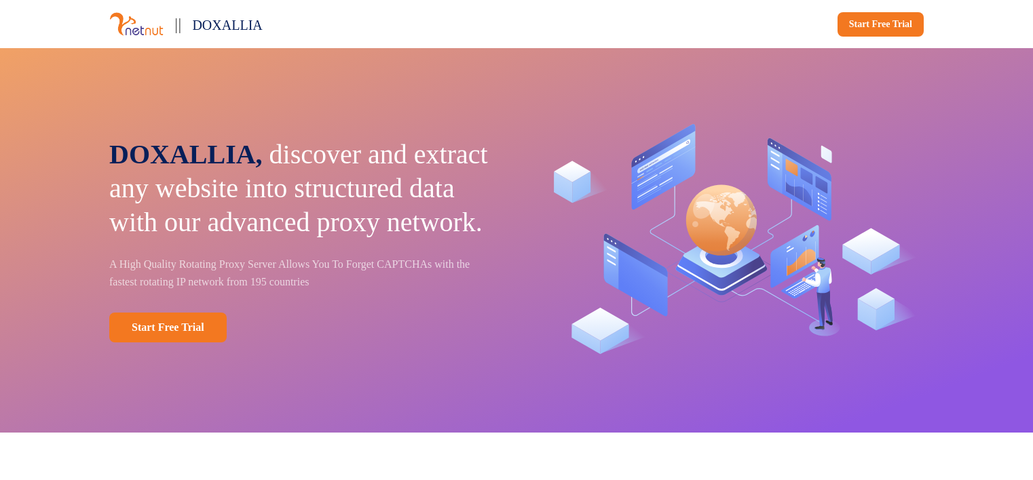 The height and width of the screenshot is (480, 1033). Describe the element at coordinates (303, 189) in the screenshot. I see `p: discover and extract any website into structured data with our advanced proxy network.` at that location.